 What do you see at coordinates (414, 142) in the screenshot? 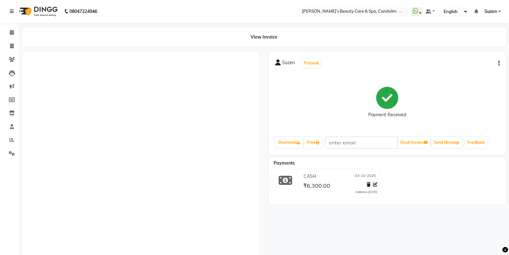
I see `button: Email Invoice` at bounding box center [414, 142].